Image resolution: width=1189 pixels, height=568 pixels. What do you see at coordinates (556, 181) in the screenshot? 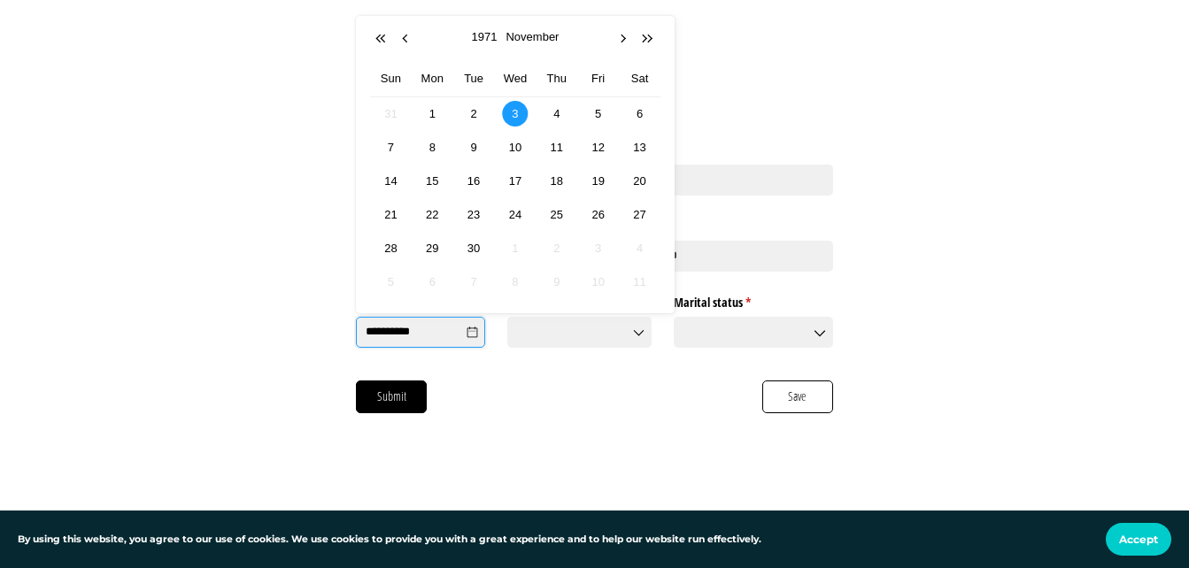
I see `span: 18` at bounding box center [556, 181].